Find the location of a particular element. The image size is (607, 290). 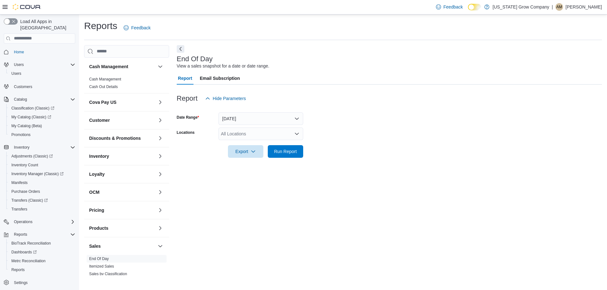

button: OCM is located at coordinates (122, 192).